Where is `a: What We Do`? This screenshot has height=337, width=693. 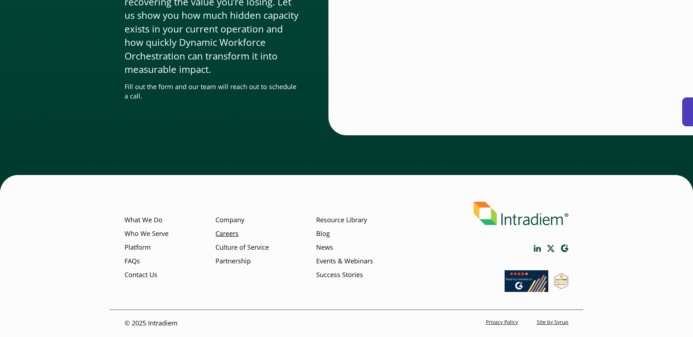 a: What We Do is located at coordinates (143, 220).